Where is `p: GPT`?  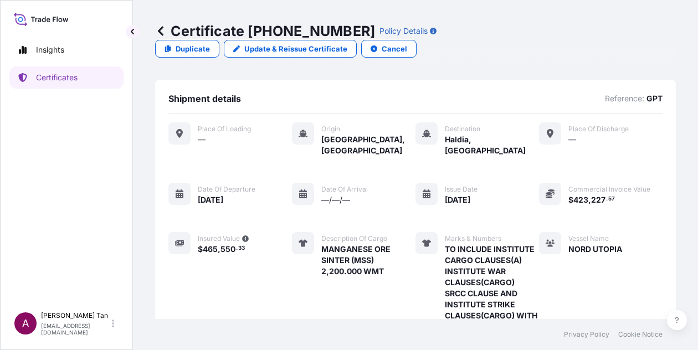
p: GPT is located at coordinates (654, 99).